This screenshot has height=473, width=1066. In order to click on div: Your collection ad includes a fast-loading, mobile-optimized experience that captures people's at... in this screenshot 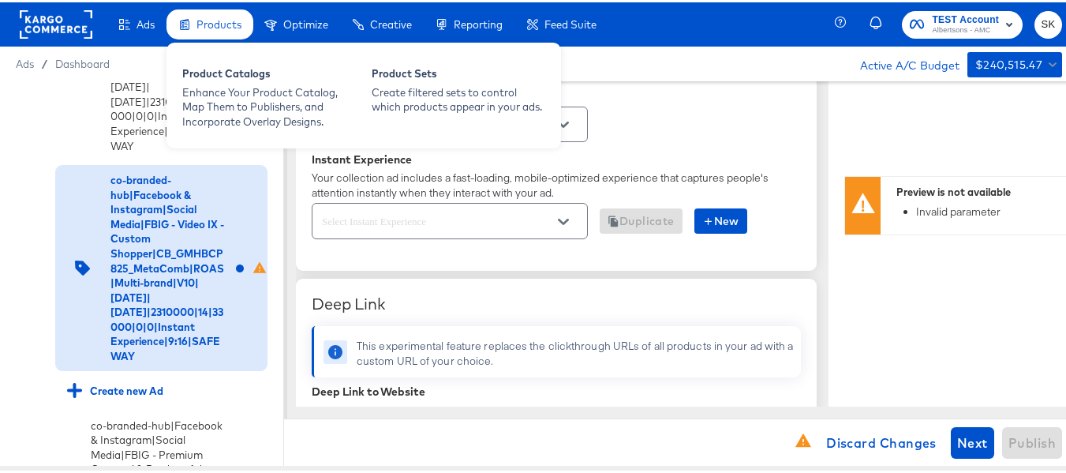, I will do `click(556, 182)`.